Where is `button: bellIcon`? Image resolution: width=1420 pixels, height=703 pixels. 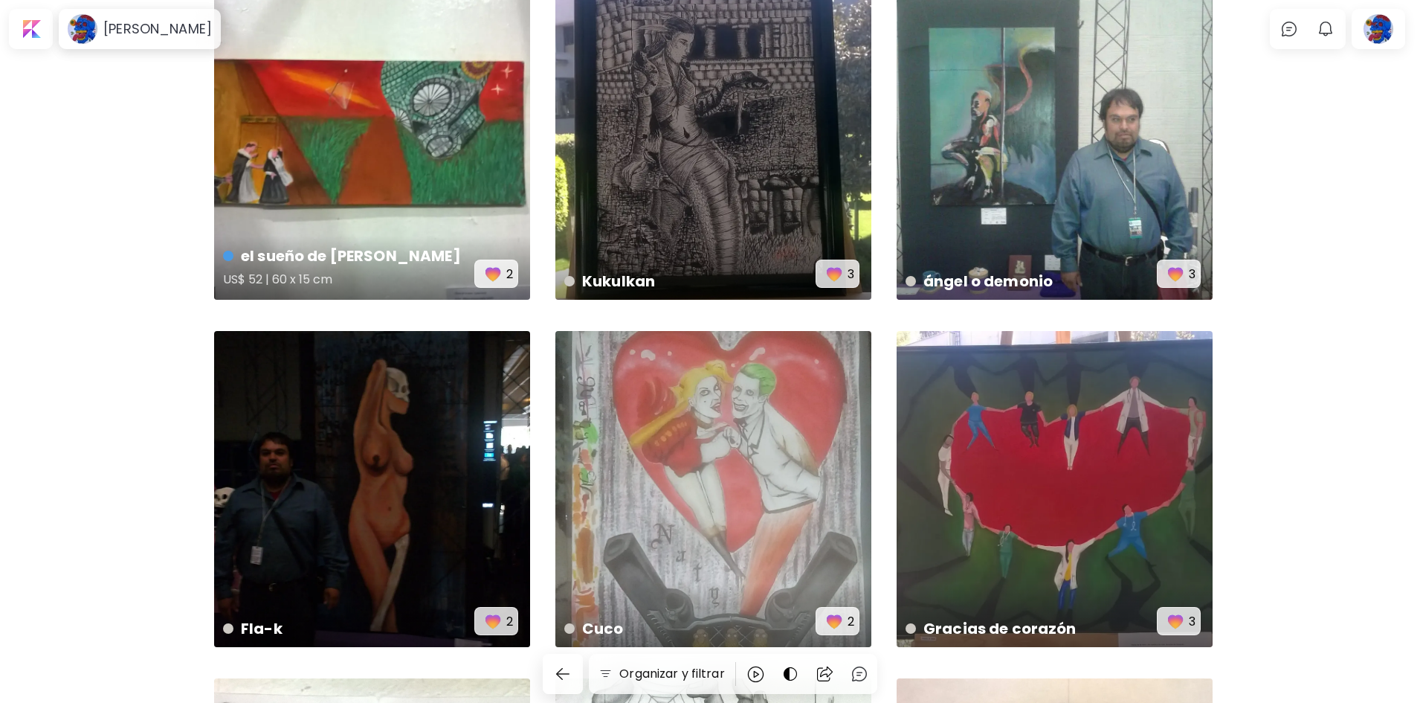 button: bellIcon is located at coordinates (1326, 29).